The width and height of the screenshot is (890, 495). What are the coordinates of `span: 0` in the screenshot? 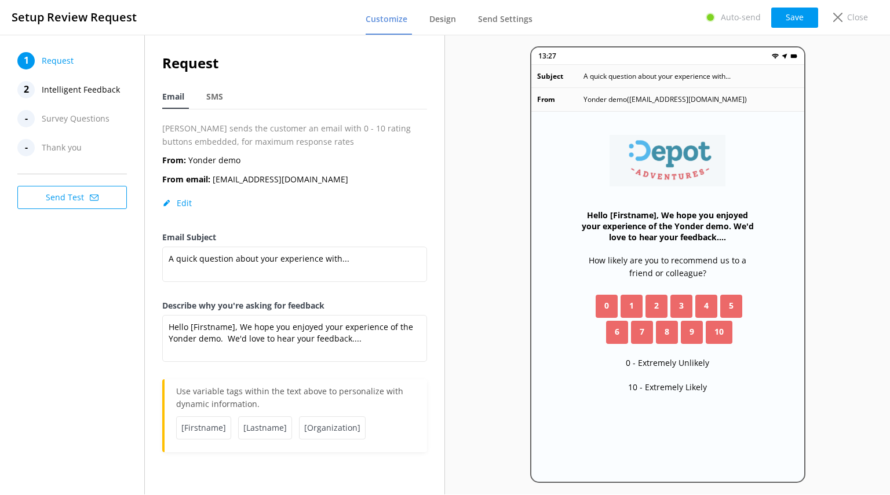 It's located at (606, 306).